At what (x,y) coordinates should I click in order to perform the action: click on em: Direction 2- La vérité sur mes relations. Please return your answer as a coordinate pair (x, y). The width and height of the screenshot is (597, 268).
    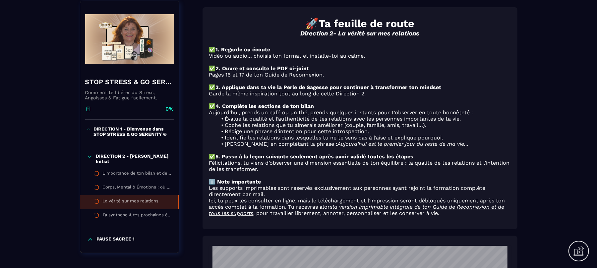
    Looking at the image, I should click on (360, 33).